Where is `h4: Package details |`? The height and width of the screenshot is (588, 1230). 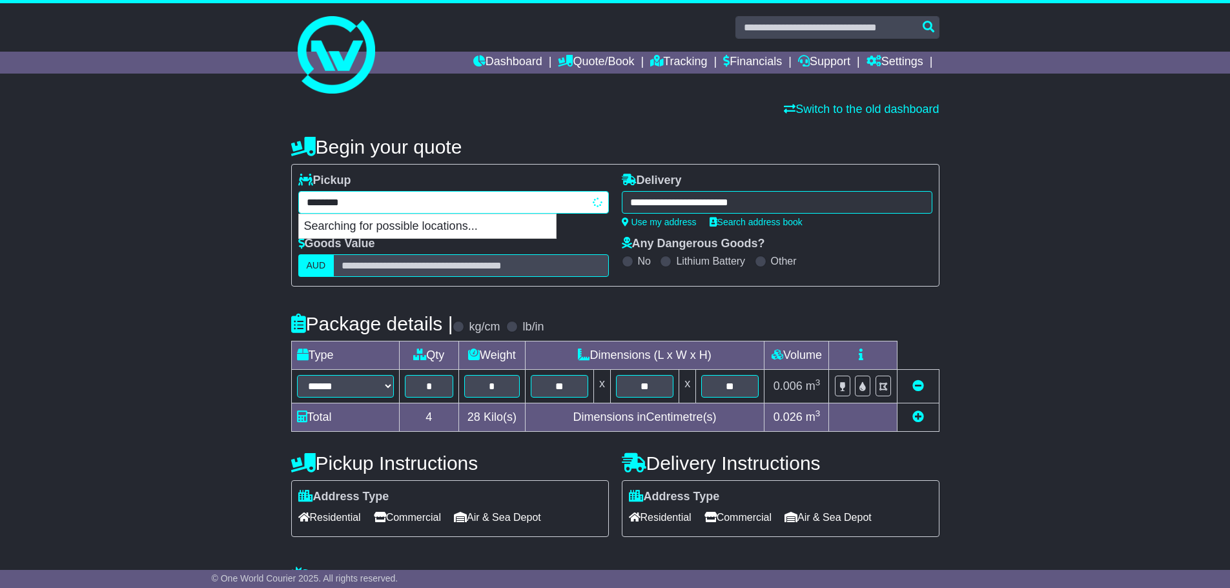 h4: Package details | is located at coordinates (372, 324).